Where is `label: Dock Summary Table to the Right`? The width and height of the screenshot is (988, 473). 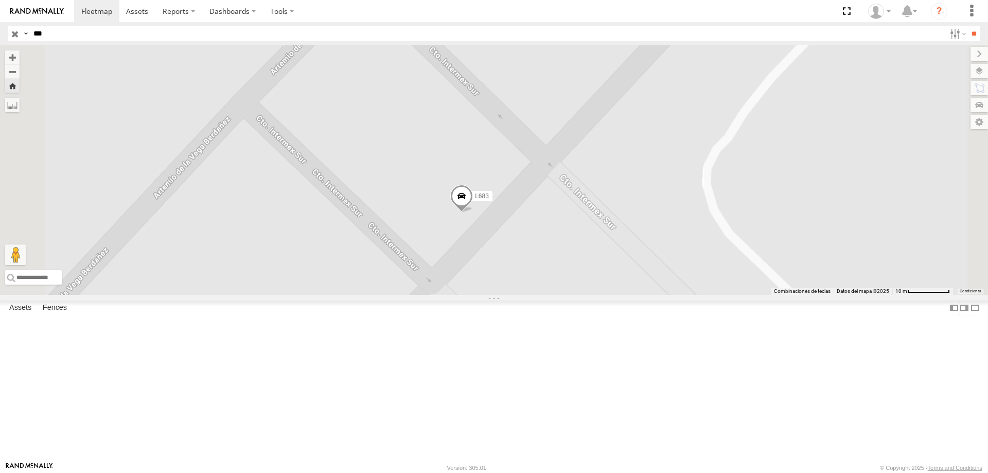
label: Dock Summary Table to the Right is located at coordinates (964, 308).